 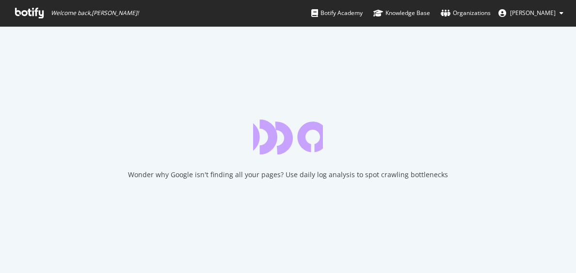 What do you see at coordinates (532, 13) in the screenshot?
I see `span: Joy Kemp` at bounding box center [532, 13].